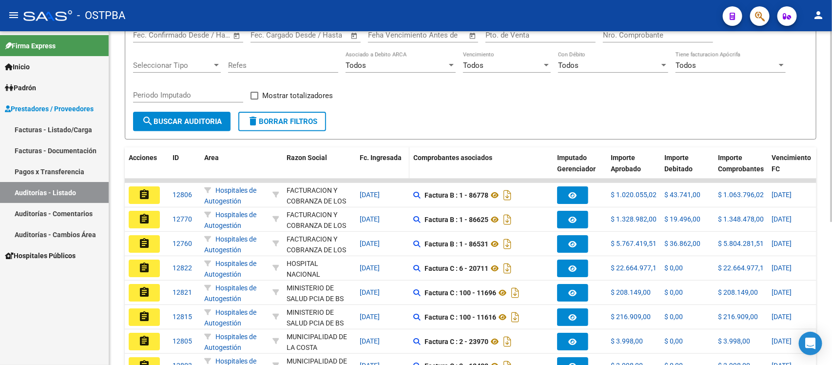  What do you see at coordinates (282, 121) in the screenshot?
I see `button: Borrar Filtros` at bounding box center [282, 121].